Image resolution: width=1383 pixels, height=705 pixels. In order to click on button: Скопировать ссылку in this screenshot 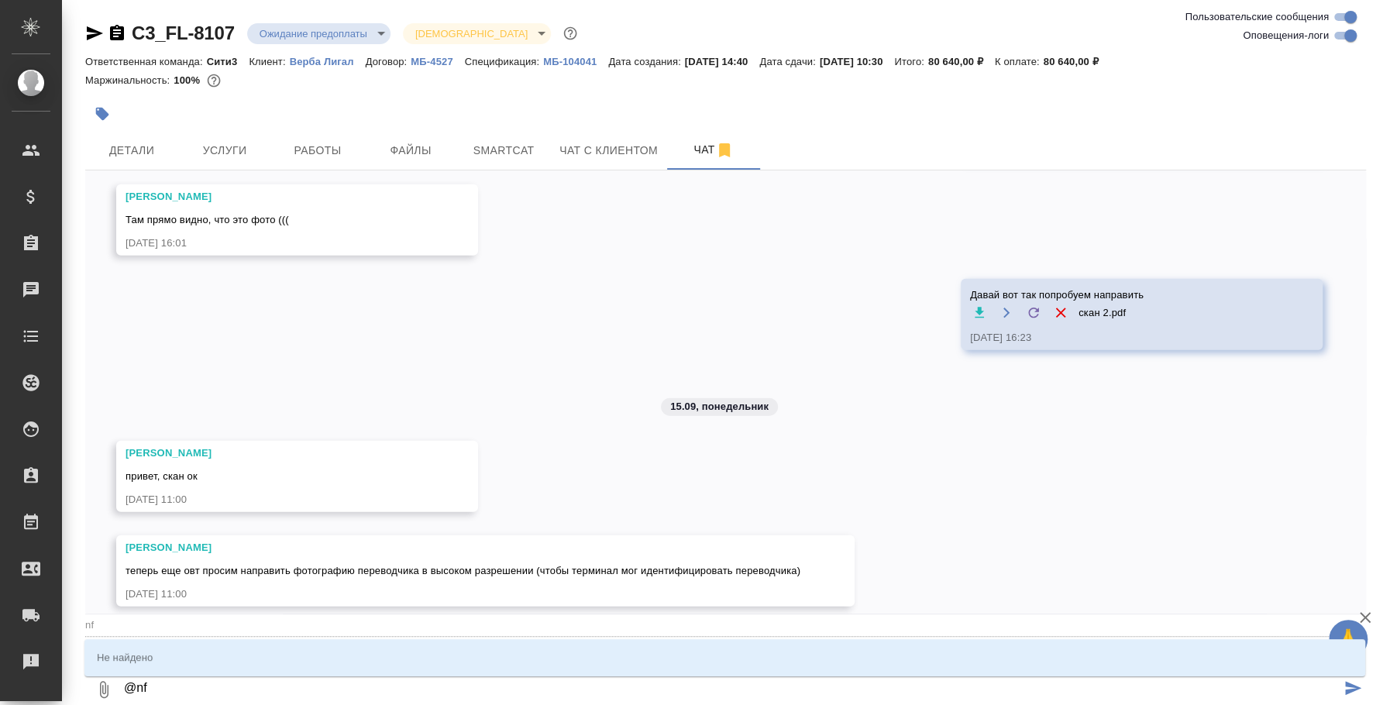, I will do `click(117, 33)`.